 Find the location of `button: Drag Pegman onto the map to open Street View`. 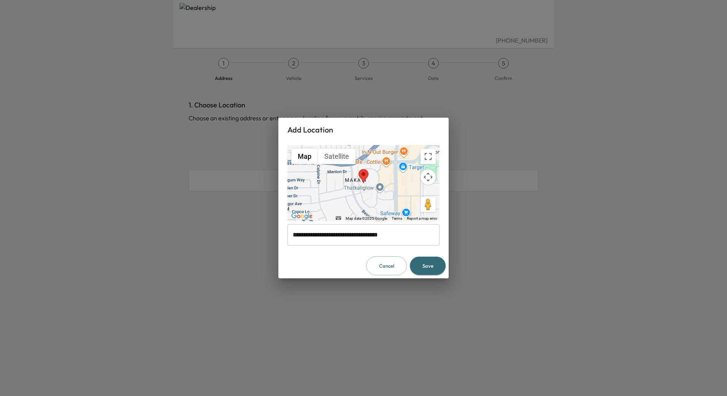

button: Drag Pegman onto the map to open Street View is located at coordinates (428, 204).